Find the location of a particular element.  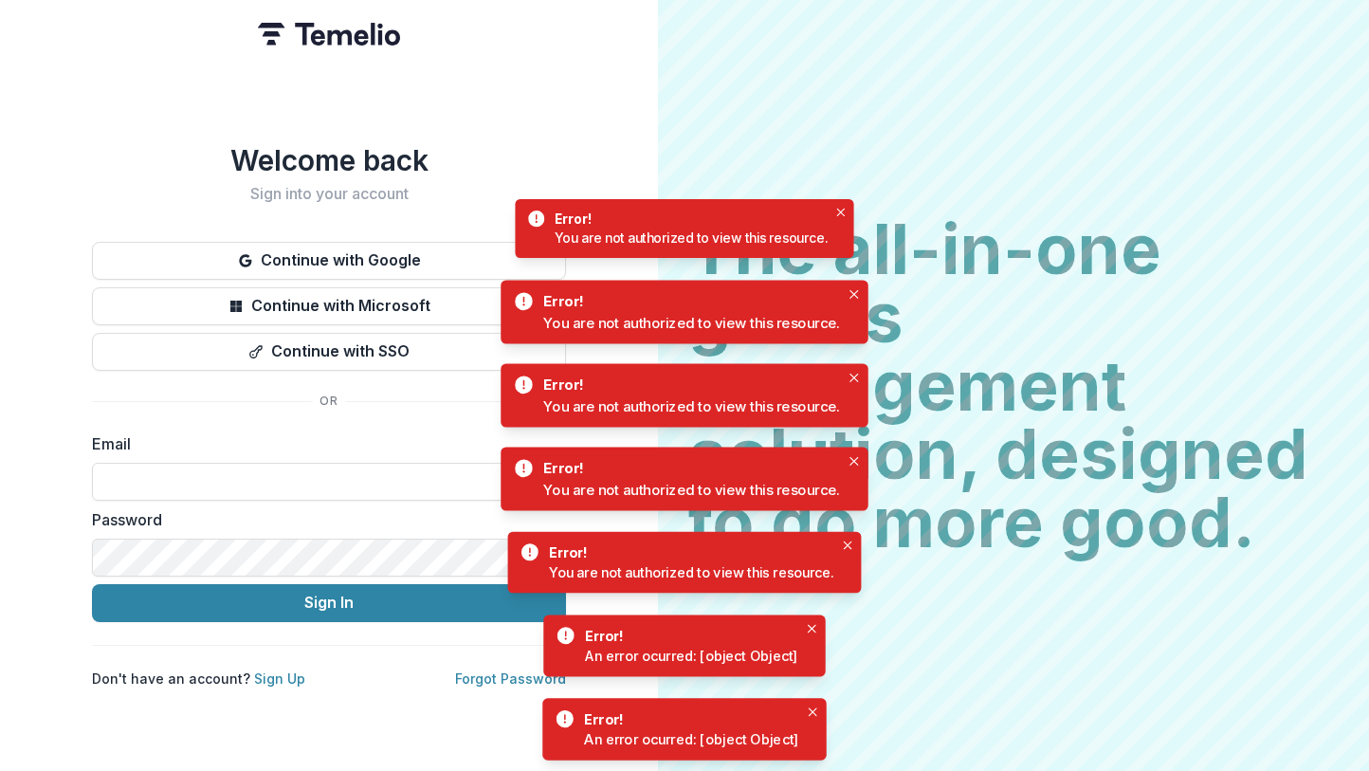

label: Password is located at coordinates (323, 520).